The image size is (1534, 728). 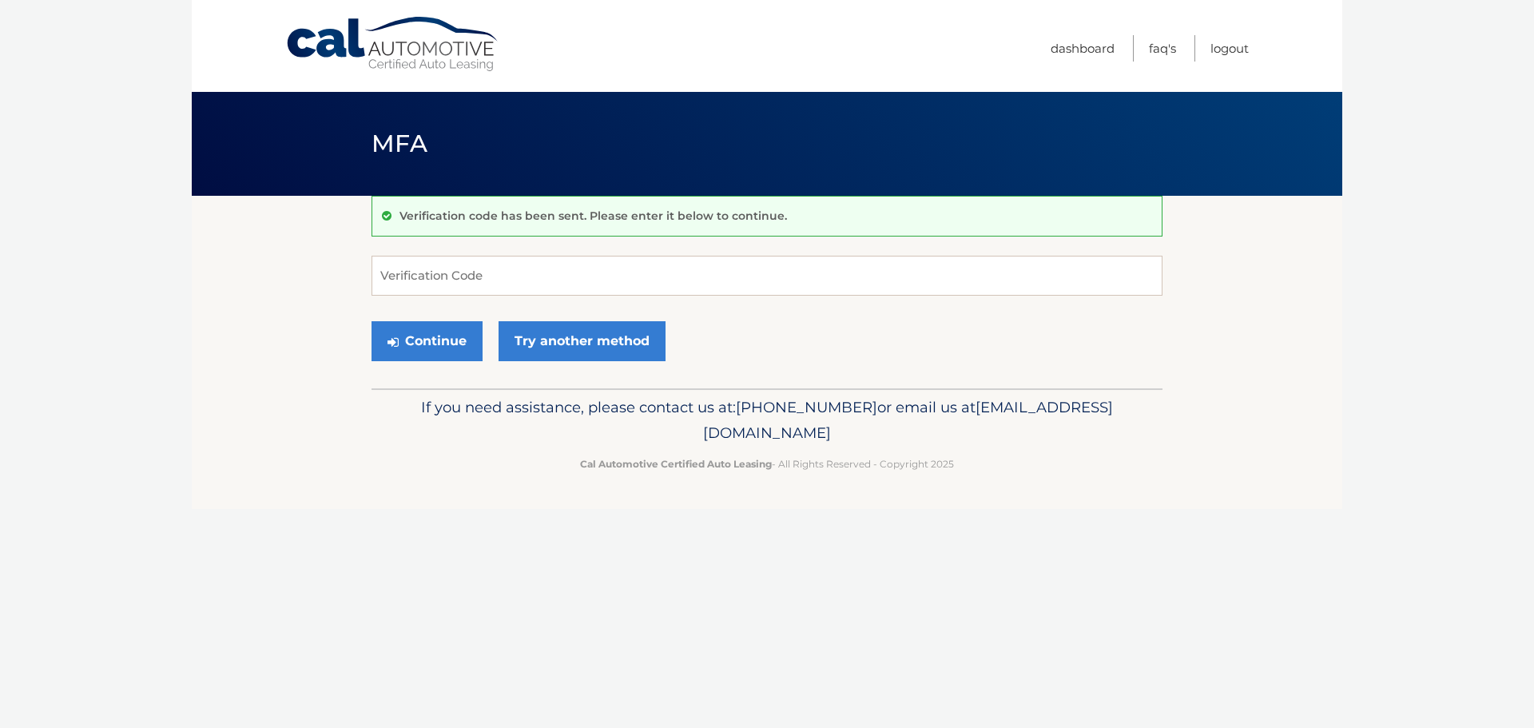 I want to click on strong: Cal Automotive Certified Auto Leasing, so click(x=676, y=463).